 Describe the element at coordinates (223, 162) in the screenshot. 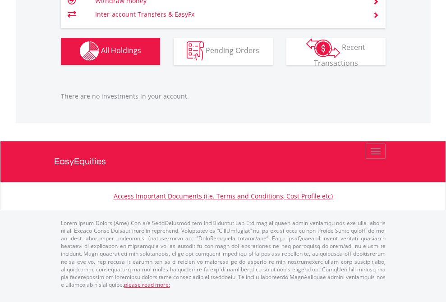

I see `a: EasyEquities` at that location.